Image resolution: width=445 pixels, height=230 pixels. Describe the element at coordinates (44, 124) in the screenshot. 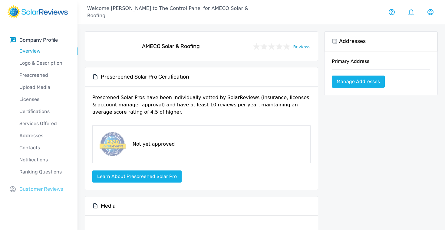

I see `a: Services Offered` at that location.